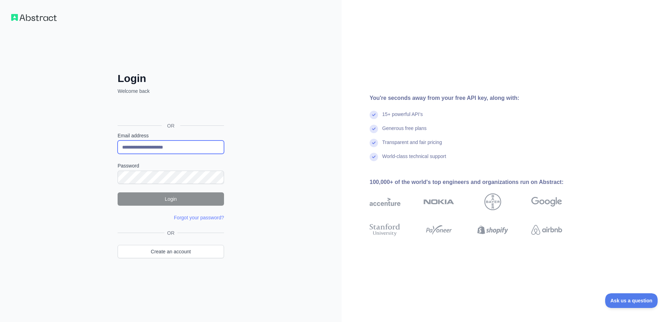  Describe the element at coordinates (414, 160) in the screenshot. I see `div: World-class technical support` at that location.